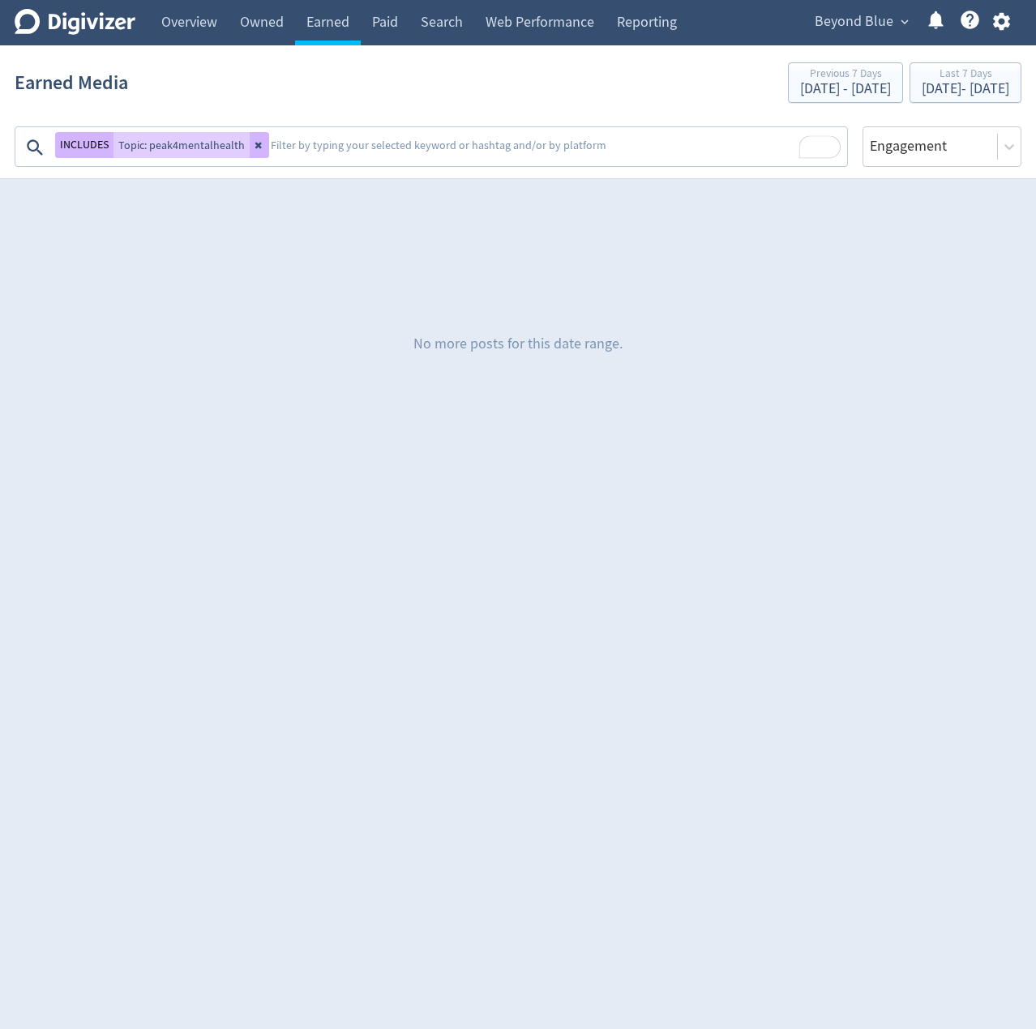 The width and height of the screenshot is (1036, 1029). I want to click on button: INCLUDES, so click(84, 145).